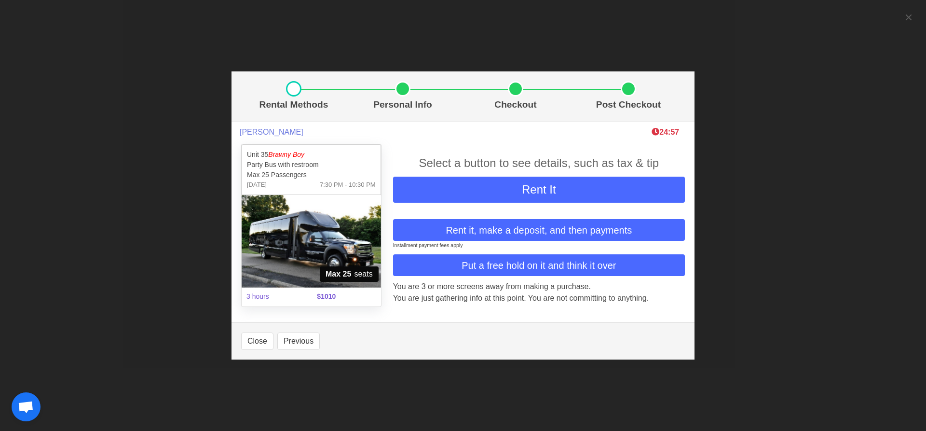 The image size is (926, 431). I want to click on p: Unit 35, so click(311, 154).